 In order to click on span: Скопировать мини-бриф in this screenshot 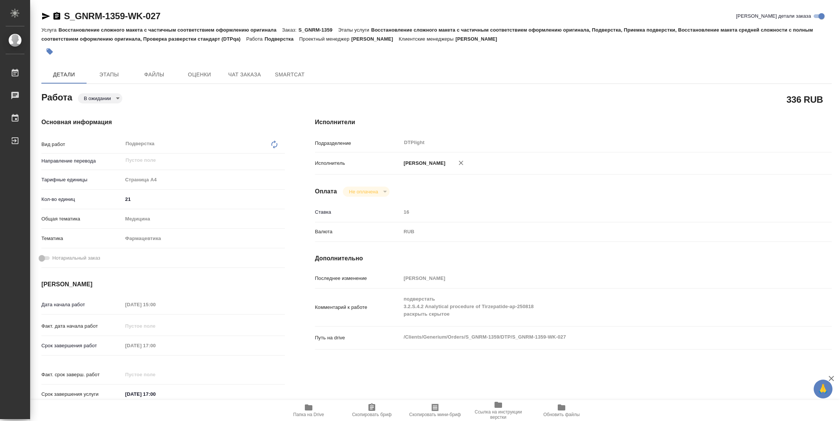, I will do `click(434, 415)`.